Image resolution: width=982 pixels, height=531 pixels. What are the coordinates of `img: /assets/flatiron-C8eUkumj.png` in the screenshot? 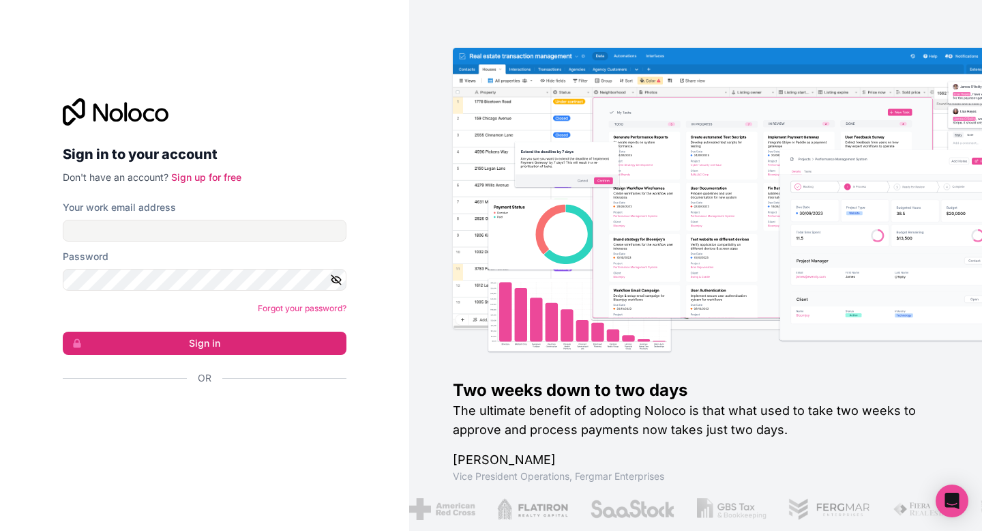 It's located at (533, 509).